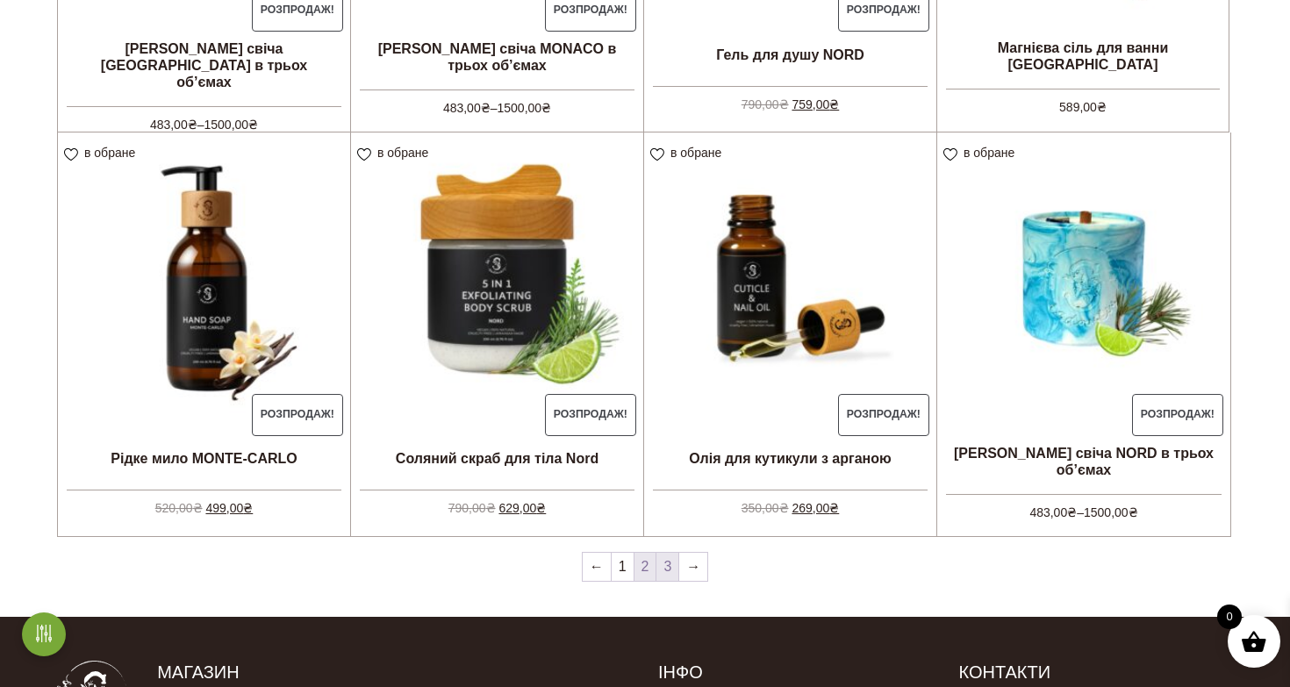 The height and width of the screenshot is (687, 1290). I want to click on bdi: 499,00, so click(229, 508).